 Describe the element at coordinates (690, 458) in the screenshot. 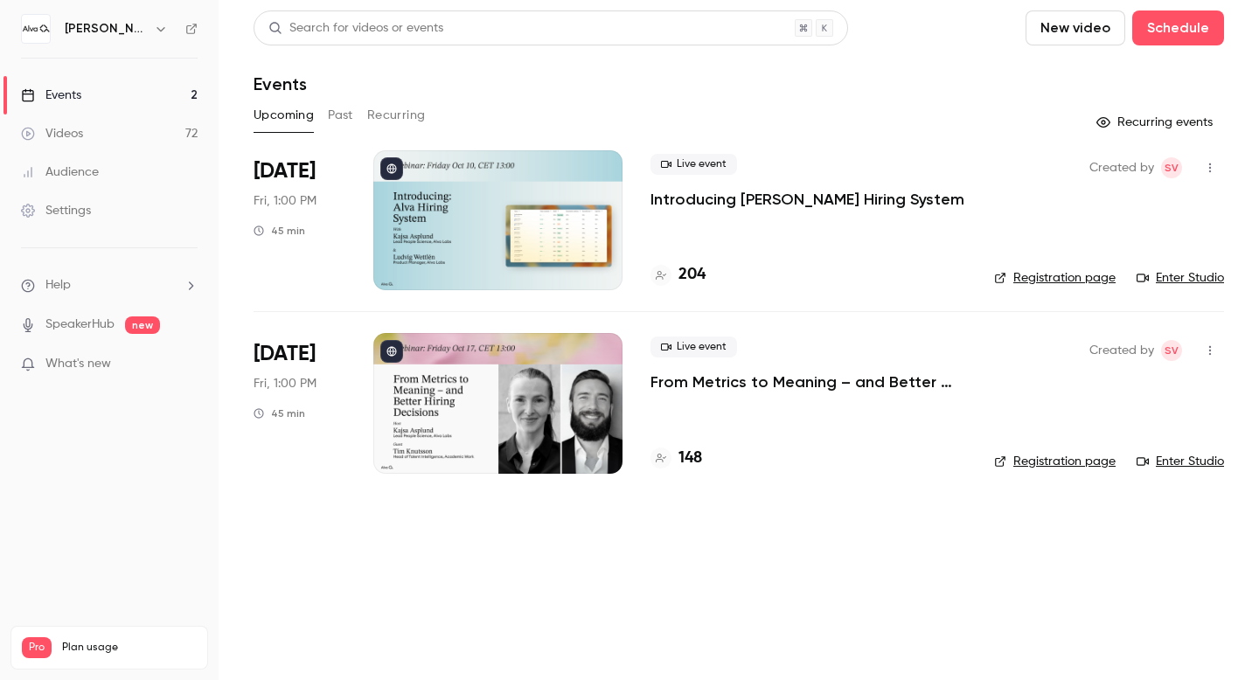

I see `h4: 148` at that location.